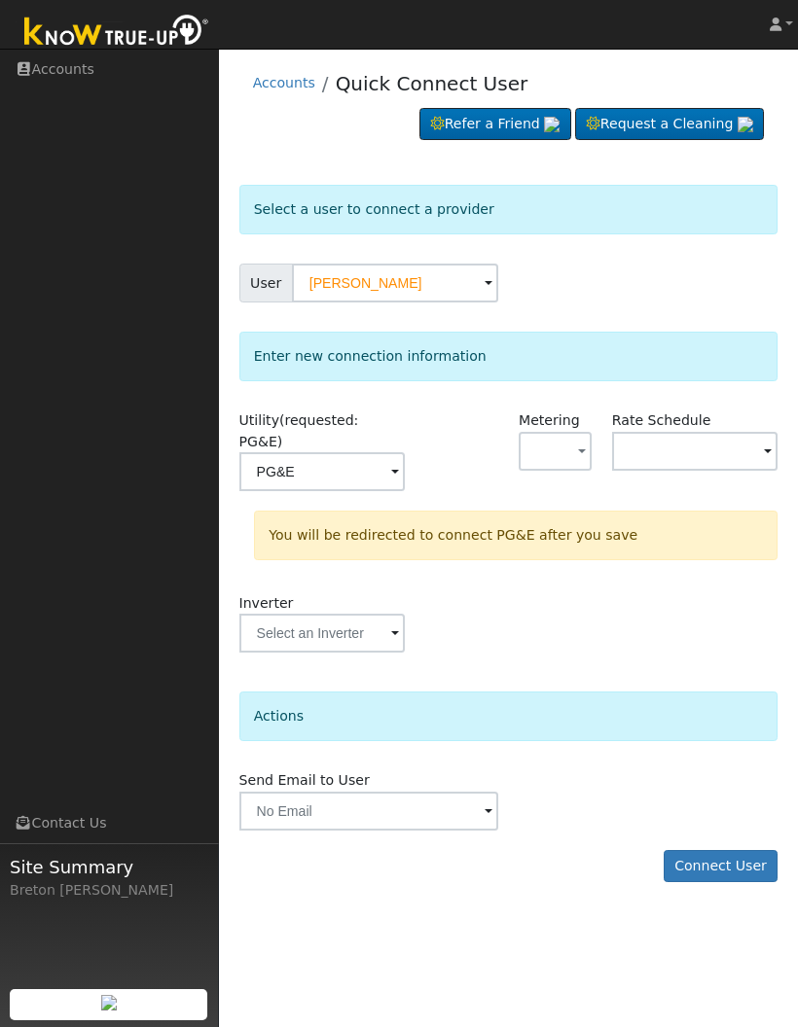 Image resolution: width=798 pixels, height=1027 pixels. What do you see at coordinates (660, 420) in the screenshot?
I see `label: Rate Schedule` at bounding box center [660, 420].